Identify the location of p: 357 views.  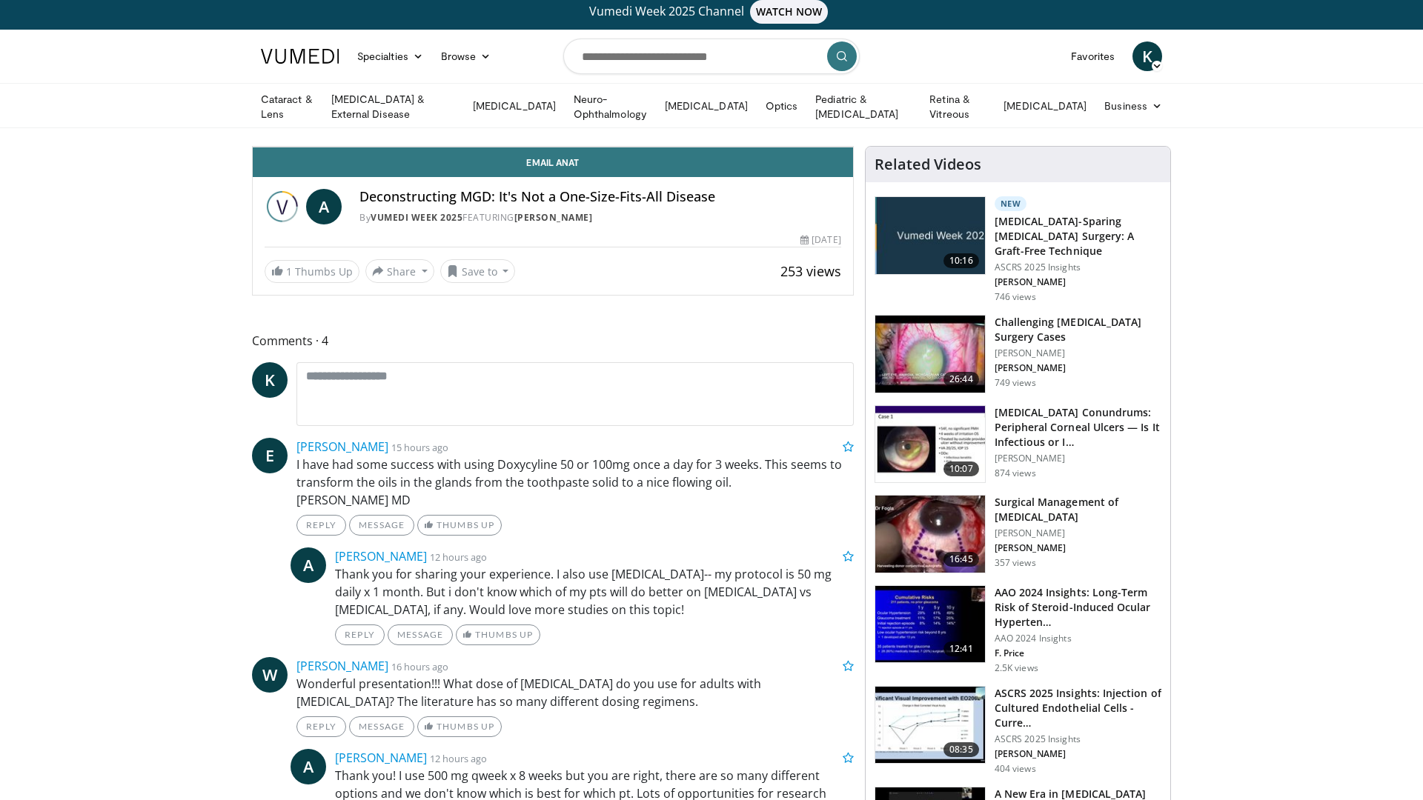
(1015, 563).